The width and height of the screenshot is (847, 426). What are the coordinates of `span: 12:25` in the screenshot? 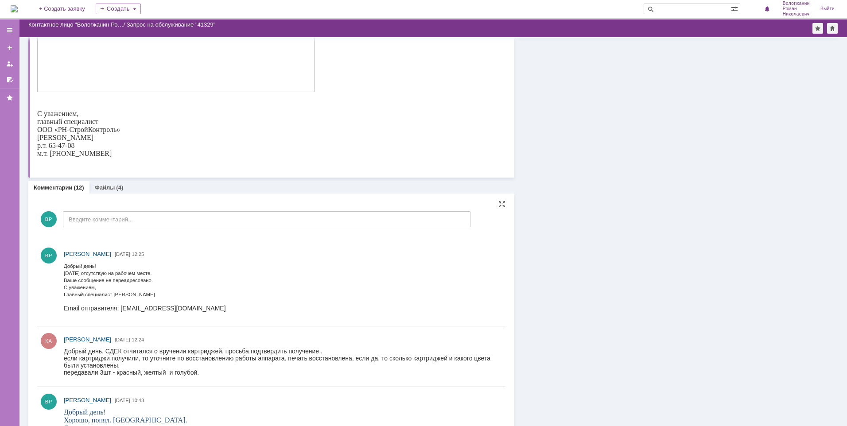 It's located at (138, 254).